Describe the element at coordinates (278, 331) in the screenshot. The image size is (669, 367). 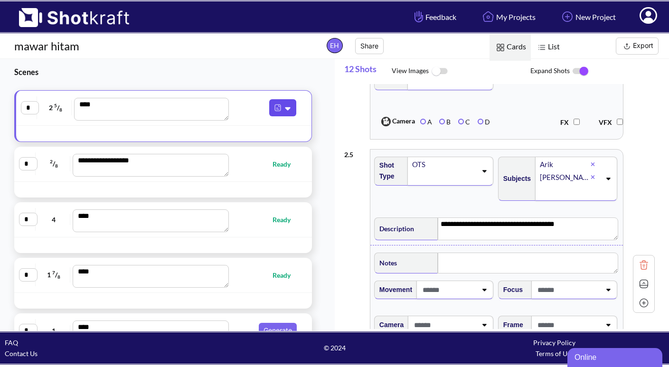
I see `button: Generate` at that location.